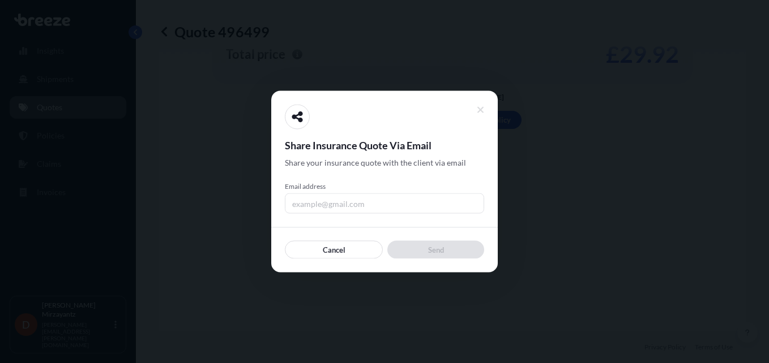 This screenshot has height=363, width=769. Describe the element at coordinates (384, 187) in the screenshot. I see `span: Email address` at that location.